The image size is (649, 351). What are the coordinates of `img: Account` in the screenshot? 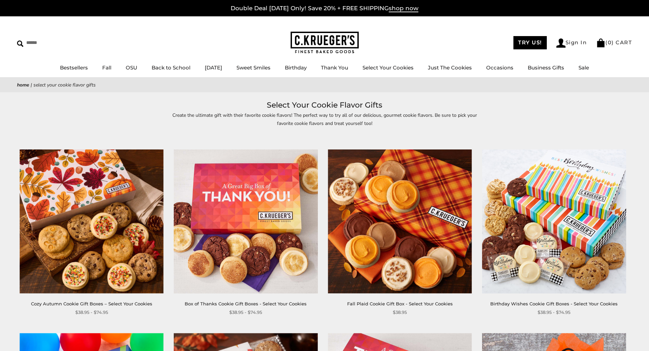 It's located at (561, 43).